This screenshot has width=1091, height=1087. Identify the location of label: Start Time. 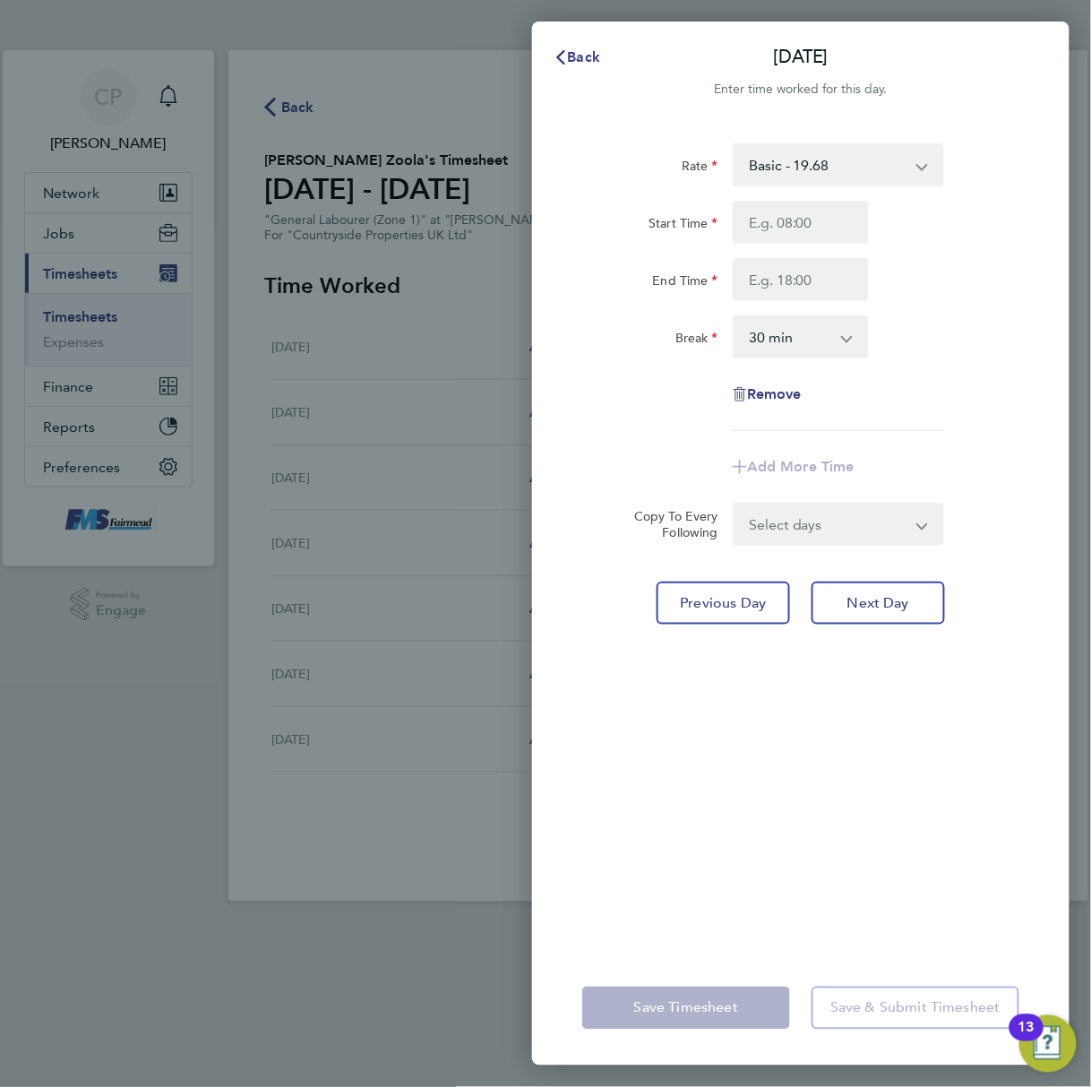
(684, 226).